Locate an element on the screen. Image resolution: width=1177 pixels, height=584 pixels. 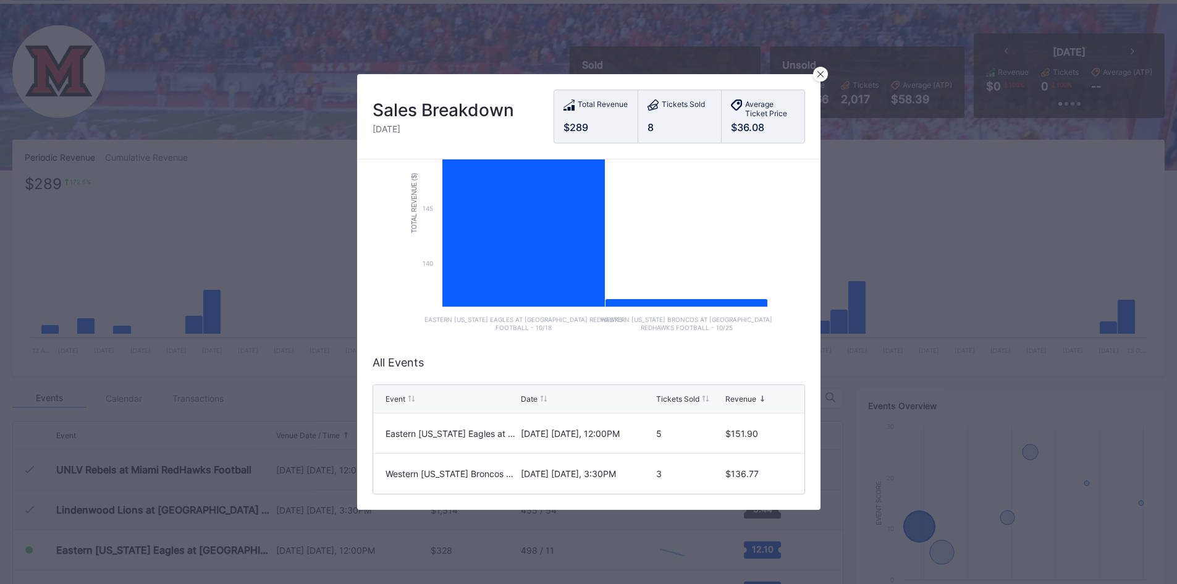
div: $289 is located at coordinates (596, 127).